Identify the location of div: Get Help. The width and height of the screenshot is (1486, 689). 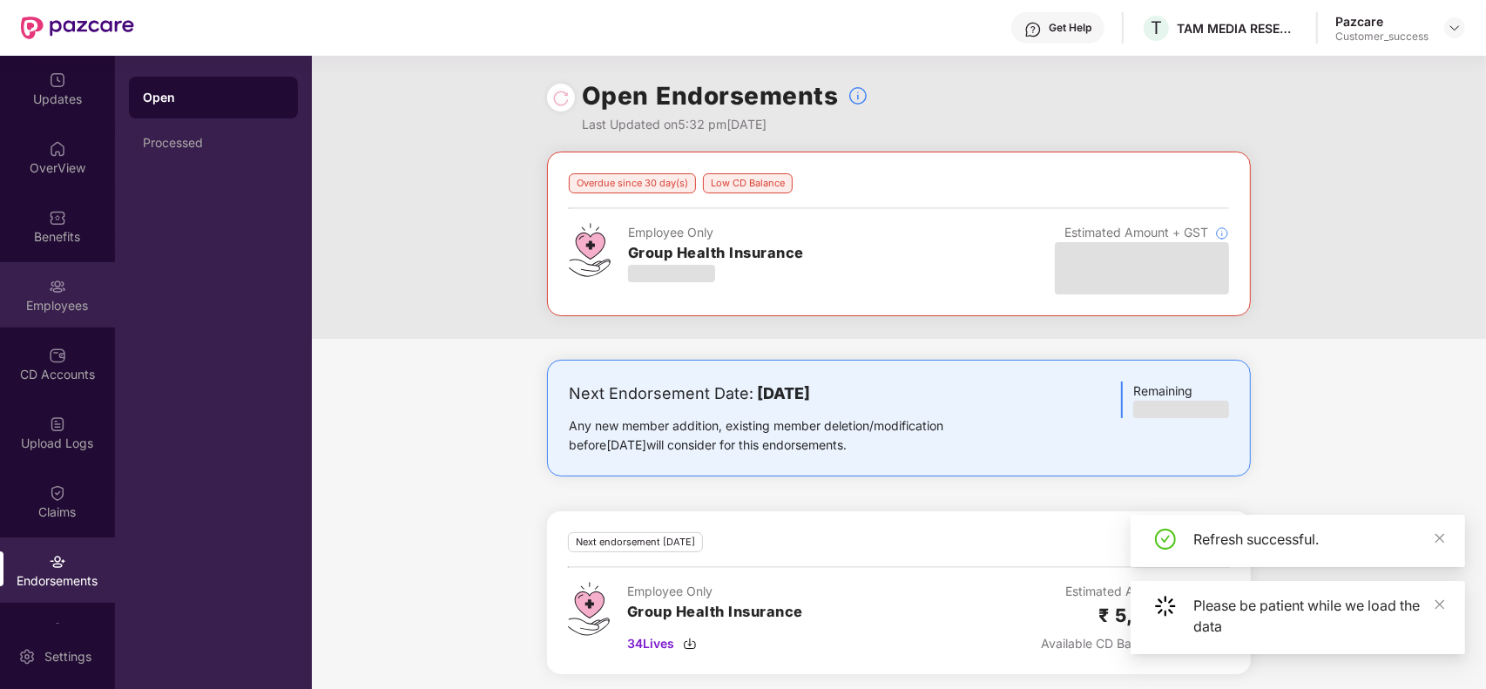
(1070, 28).